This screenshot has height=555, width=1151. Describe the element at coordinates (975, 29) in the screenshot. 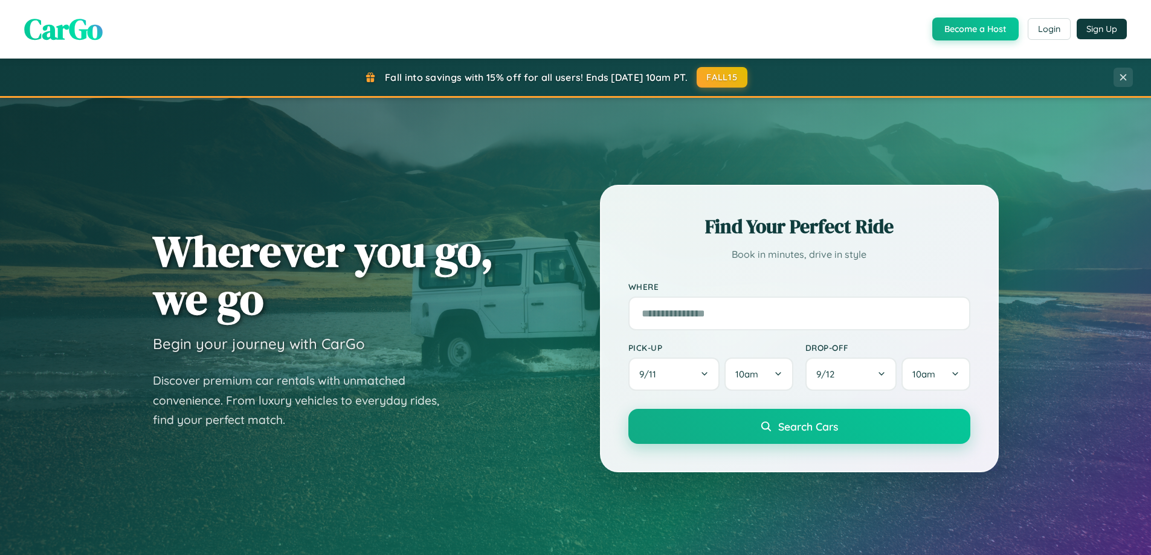

I see `button: Become a Host` at that location.